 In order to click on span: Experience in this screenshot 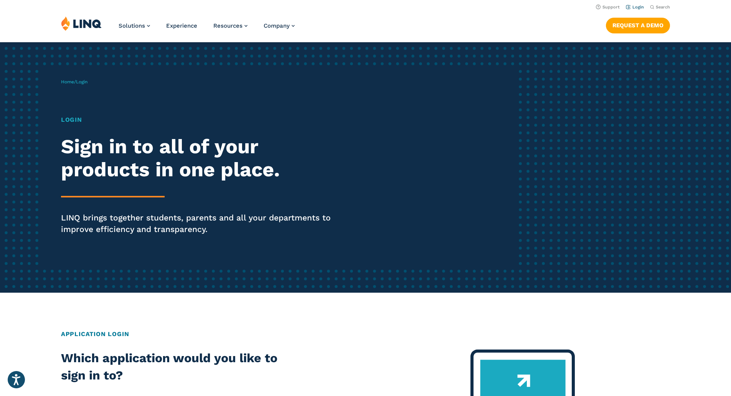, I will do `click(182, 26)`.